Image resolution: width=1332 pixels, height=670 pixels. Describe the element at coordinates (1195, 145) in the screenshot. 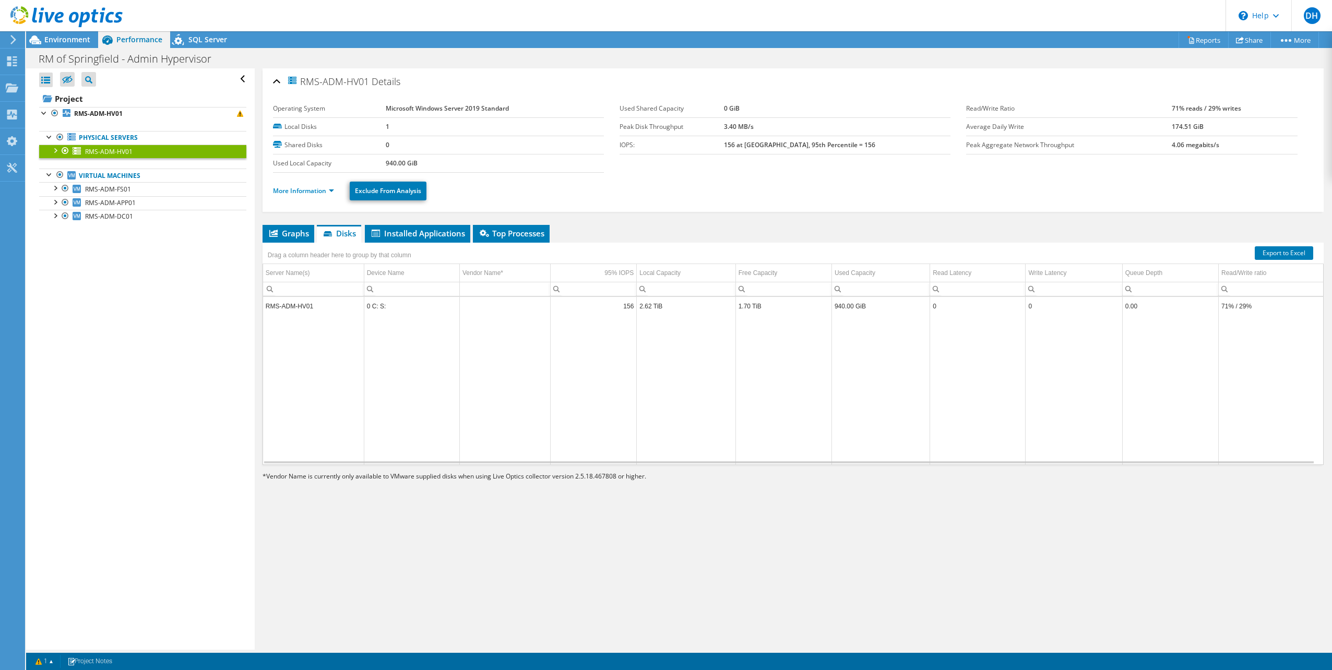

I see `b: 4.06 megabits/s` at that location.